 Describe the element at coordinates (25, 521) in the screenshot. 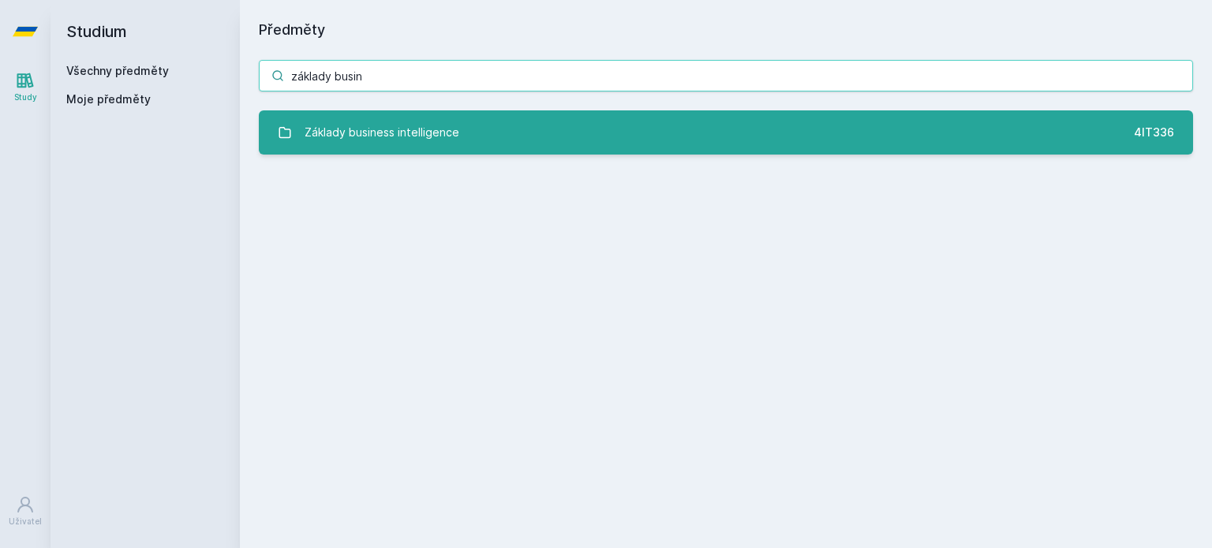

I see `div: Uživatel` at that location.